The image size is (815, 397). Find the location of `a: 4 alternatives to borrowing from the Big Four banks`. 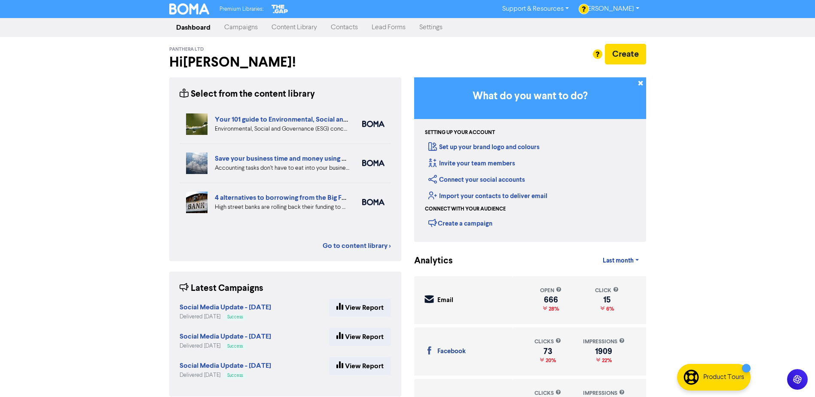

a: 4 alternatives to borrowing from the Big Four banks is located at coordinates (293, 198).